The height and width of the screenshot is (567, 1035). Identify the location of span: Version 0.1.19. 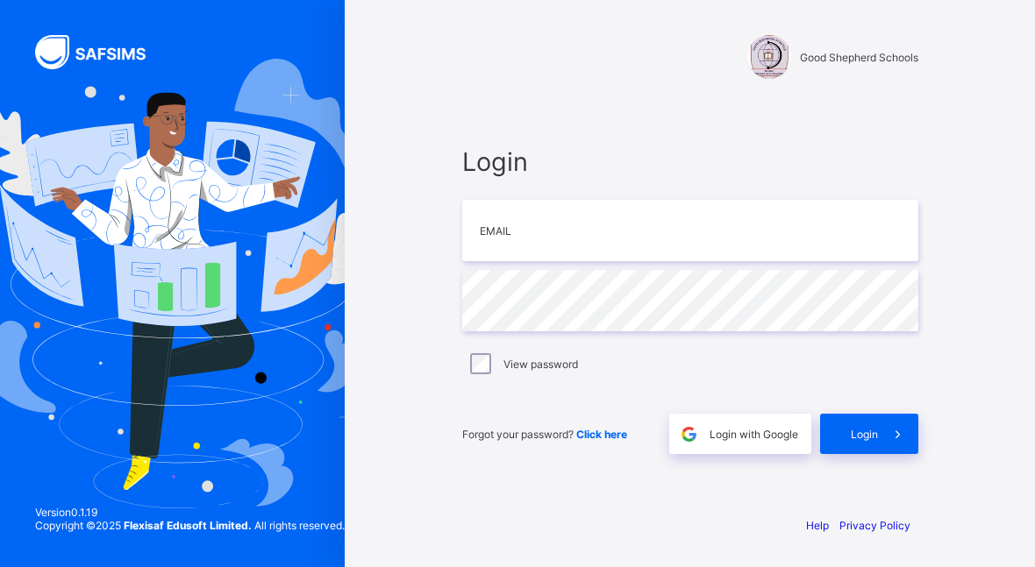
(189, 512).